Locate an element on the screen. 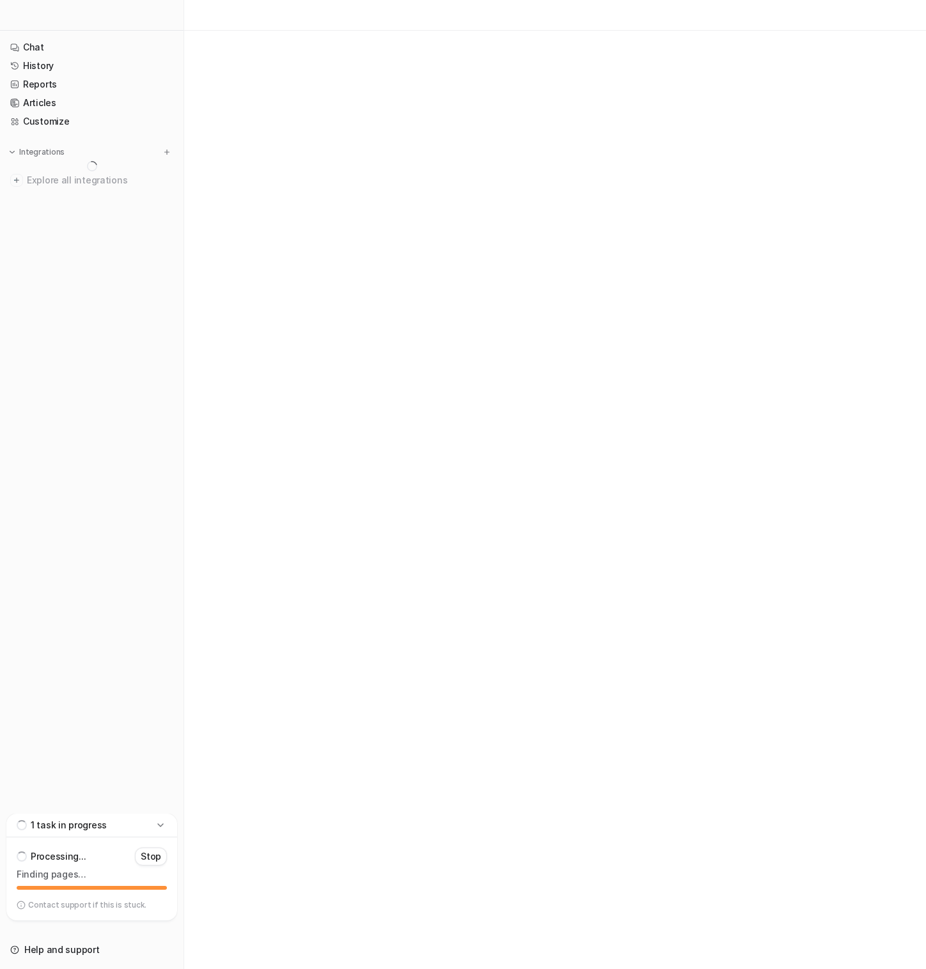  p: Integrations is located at coordinates (42, 152).